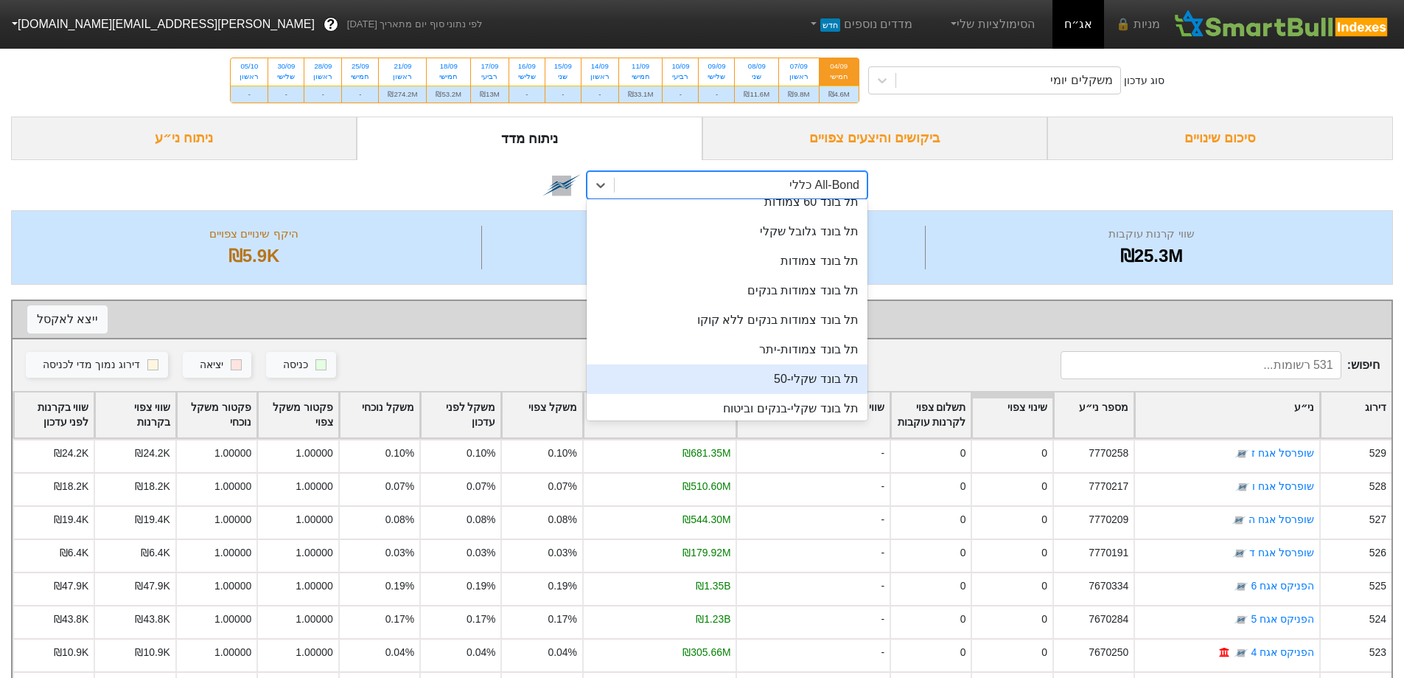 This screenshot has width=1404, height=678. I want to click on div: 0.04%, so click(400, 652).